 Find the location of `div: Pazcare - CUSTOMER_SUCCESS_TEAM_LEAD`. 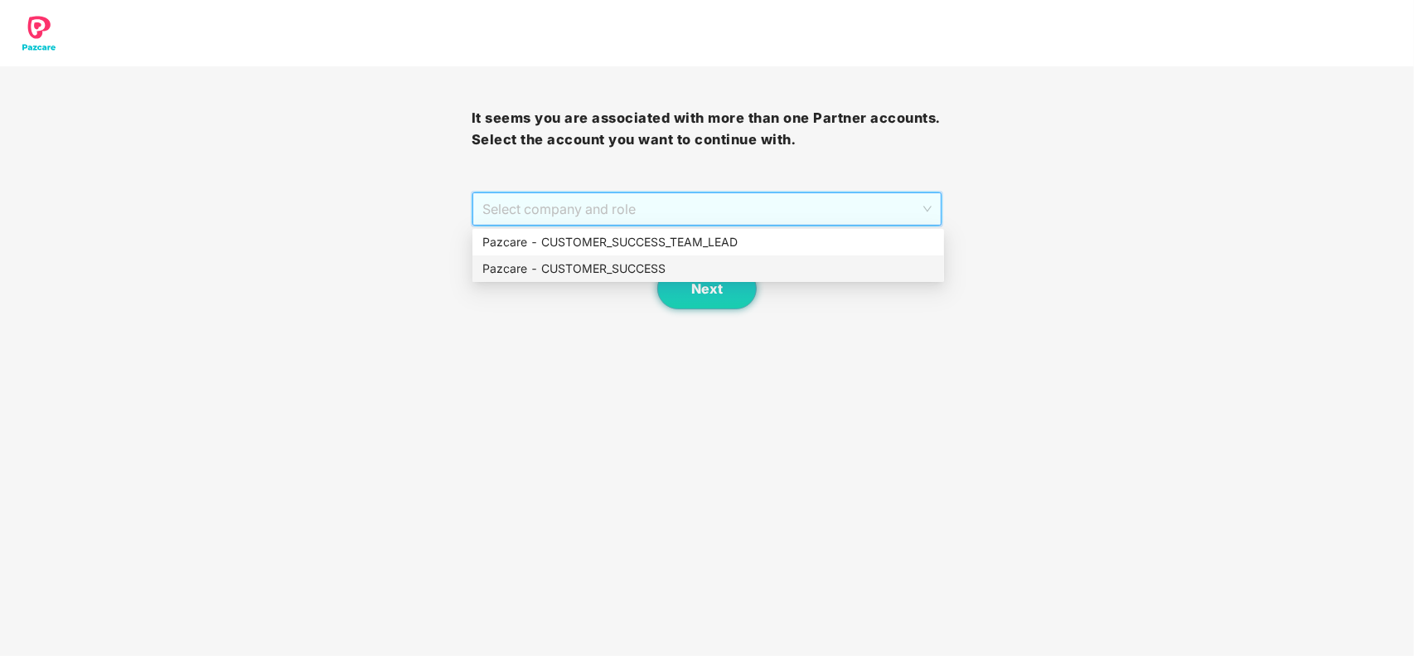

div: Pazcare - CUSTOMER_SUCCESS_TEAM_LEAD is located at coordinates (708, 242).